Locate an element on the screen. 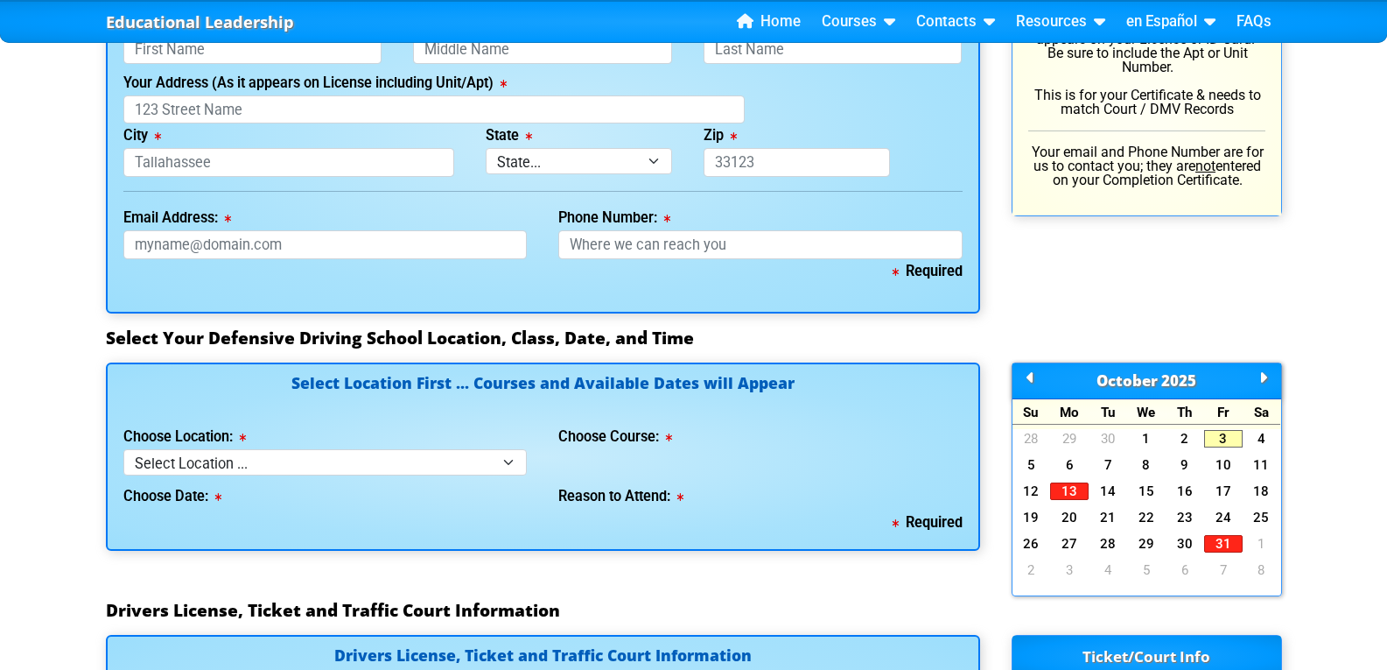 This screenshot has height=670, width=1387. label: Zip is located at coordinates (720, 136).